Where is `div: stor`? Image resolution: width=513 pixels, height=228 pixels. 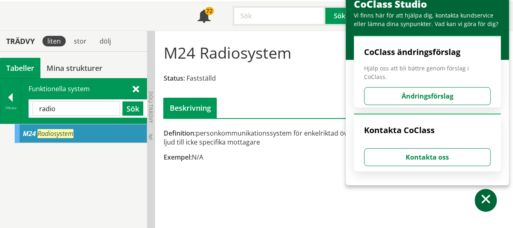
div: stor is located at coordinates (80, 41).